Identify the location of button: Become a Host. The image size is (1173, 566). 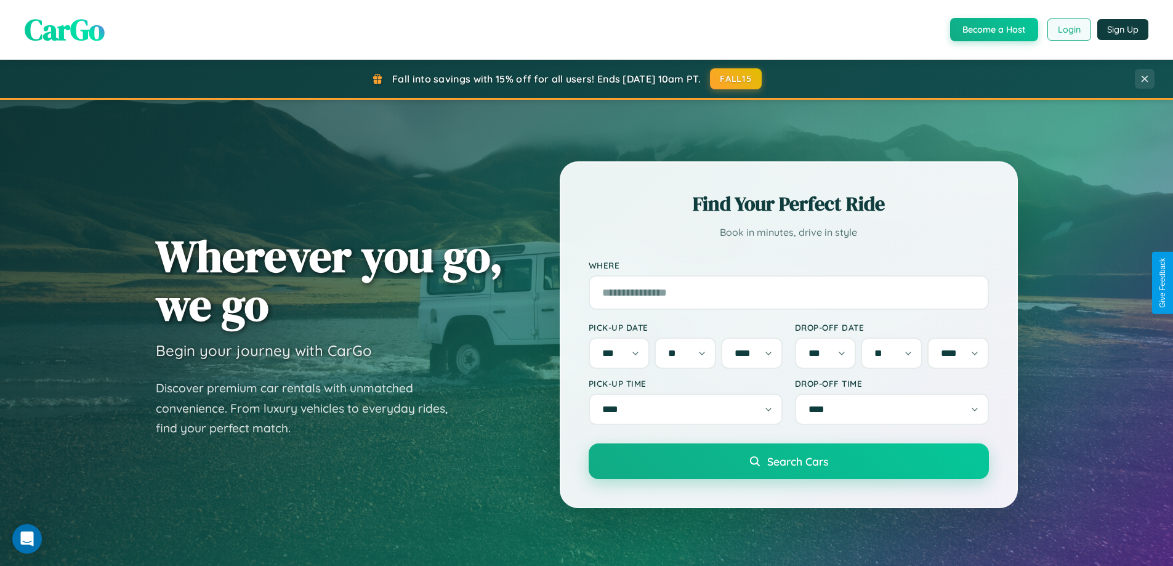
(993, 30).